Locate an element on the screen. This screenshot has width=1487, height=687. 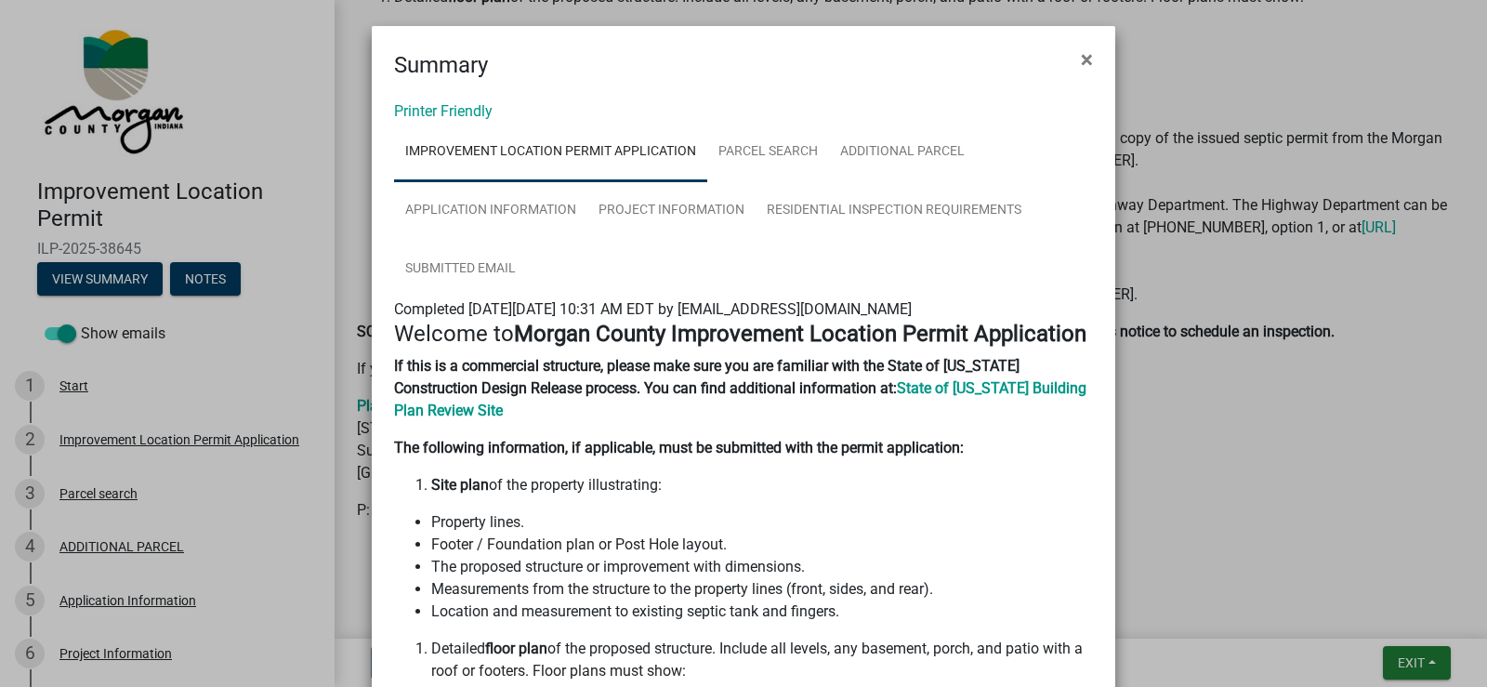
a: Printer Friendly is located at coordinates (443, 111).